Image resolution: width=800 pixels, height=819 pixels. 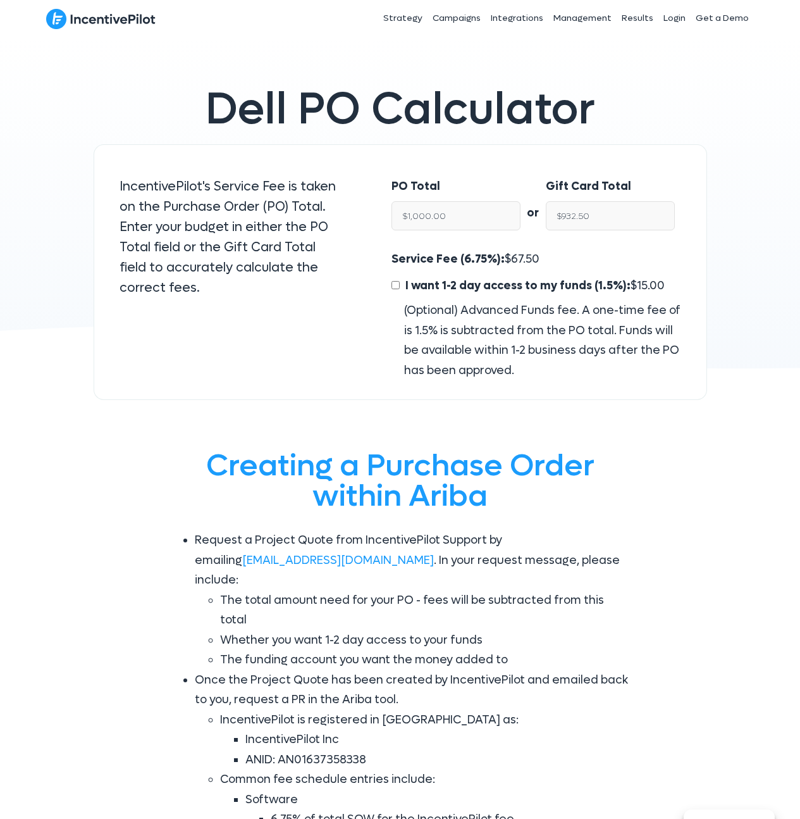 What do you see at coordinates (588, 187) in the screenshot?
I see `label: Gift Card Total` at bounding box center [588, 187].